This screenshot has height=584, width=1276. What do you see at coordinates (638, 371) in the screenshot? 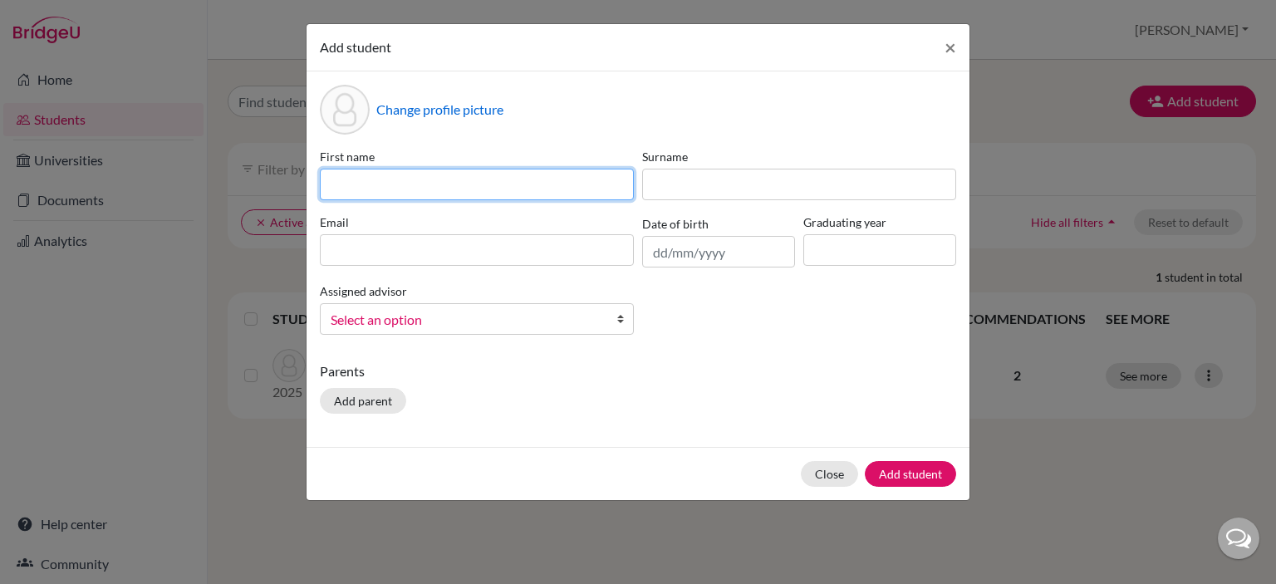
I see `p: Parents` at bounding box center [638, 371].